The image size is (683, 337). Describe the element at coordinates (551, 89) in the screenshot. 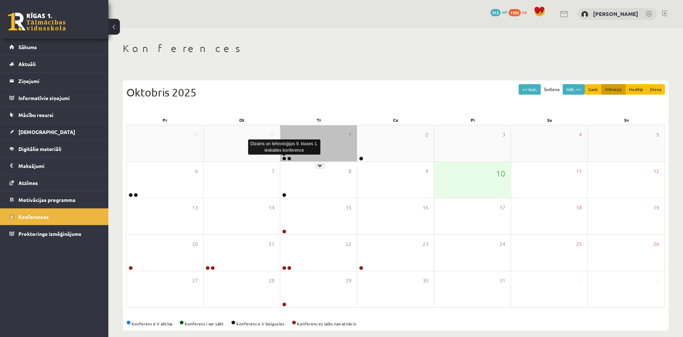

I see `button: Šodiena` at that location.